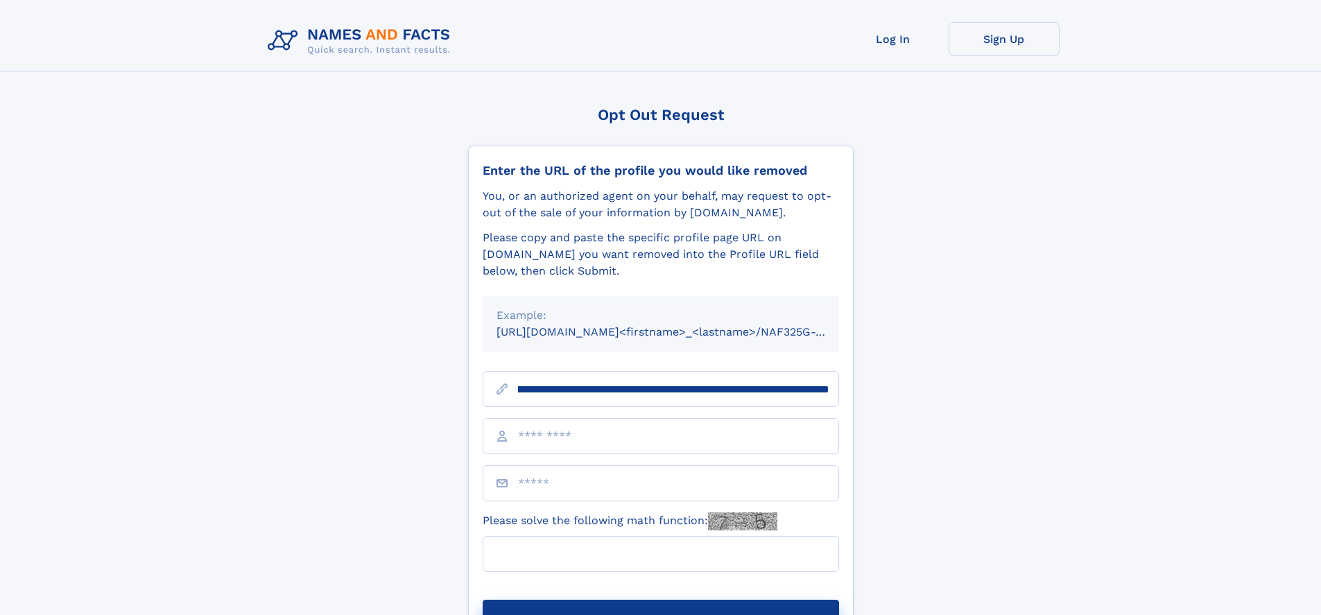 The image size is (1321, 615). Describe the element at coordinates (661, 205) in the screenshot. I see `div: You, or an authorized agent on your behalf, may request to opt-out of the sale of your informatio...` at that location.